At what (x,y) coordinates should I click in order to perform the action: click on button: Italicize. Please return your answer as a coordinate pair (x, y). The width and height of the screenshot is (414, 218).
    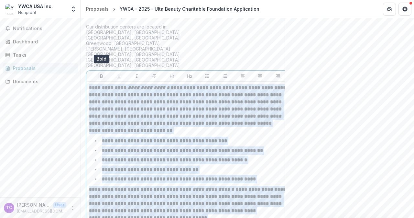
    Looking at the image, I should click on (137, 76).